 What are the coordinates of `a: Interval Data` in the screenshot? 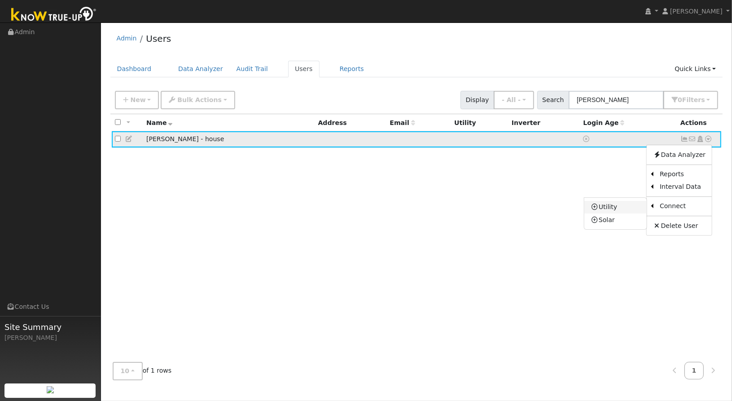 It's located at (683, 187).